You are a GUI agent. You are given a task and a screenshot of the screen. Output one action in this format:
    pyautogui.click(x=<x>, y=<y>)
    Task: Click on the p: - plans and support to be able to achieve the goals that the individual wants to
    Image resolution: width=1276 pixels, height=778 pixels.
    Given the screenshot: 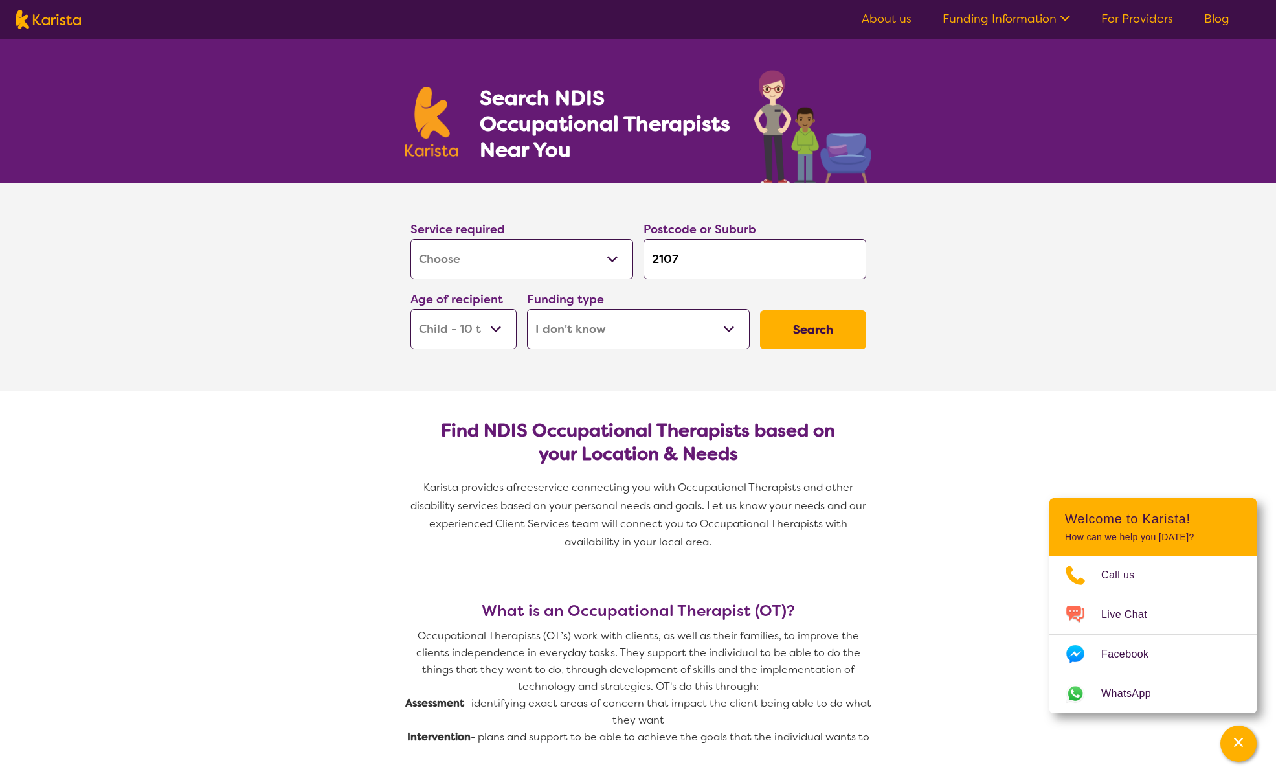 What is the action you would take?
    pyautogui.click(x=639, y=737)
    